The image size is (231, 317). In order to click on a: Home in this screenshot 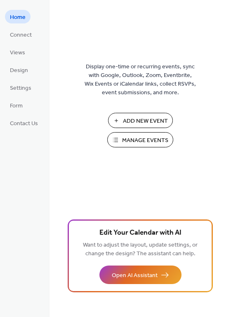, I will do `click(18, 16)`.